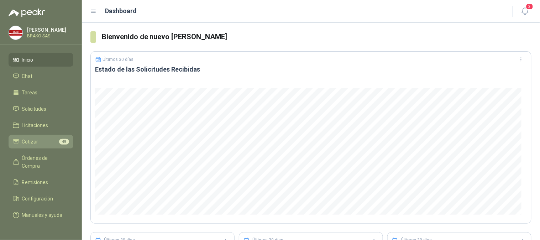 The height and width of the screenshot is (240, 540). What do you see at coordinates (35, 182) in the screenshot?
I see `span: Remisiones` at bounding box center [35, 182].